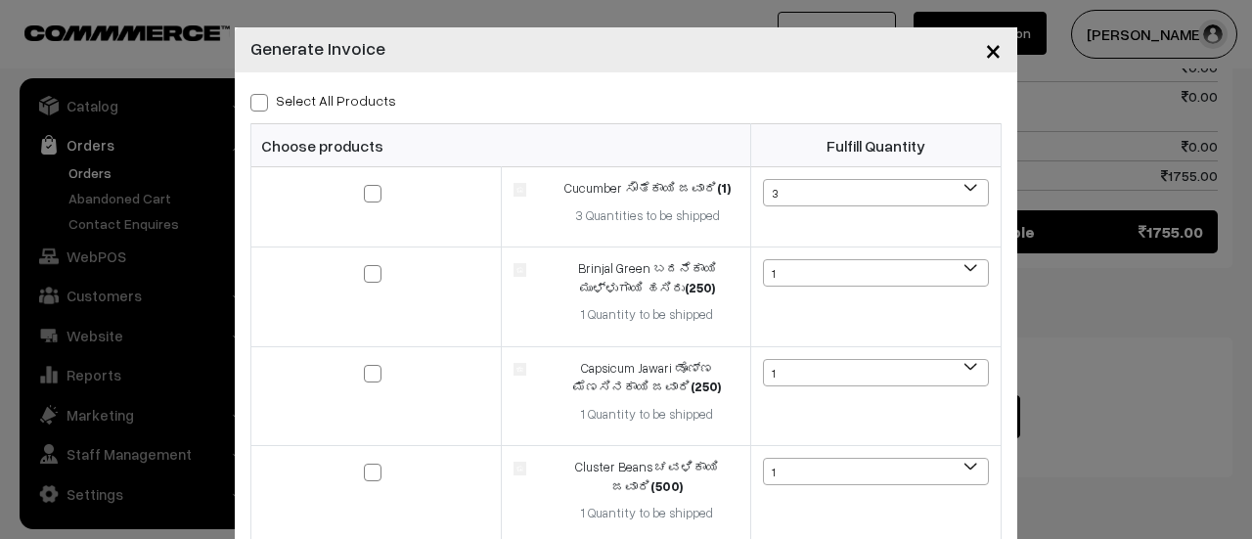  What do you see at coordinates (876, 146) in the screenshot?
I see `th: Fulfill Quantity` at bounding box center [876, 146].